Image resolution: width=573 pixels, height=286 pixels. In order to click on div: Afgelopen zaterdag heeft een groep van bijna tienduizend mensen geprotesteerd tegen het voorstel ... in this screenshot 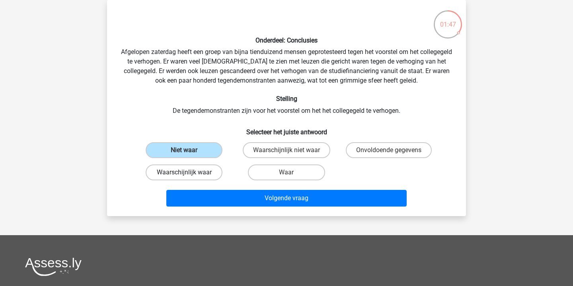, I will do `click(286, 108)`.